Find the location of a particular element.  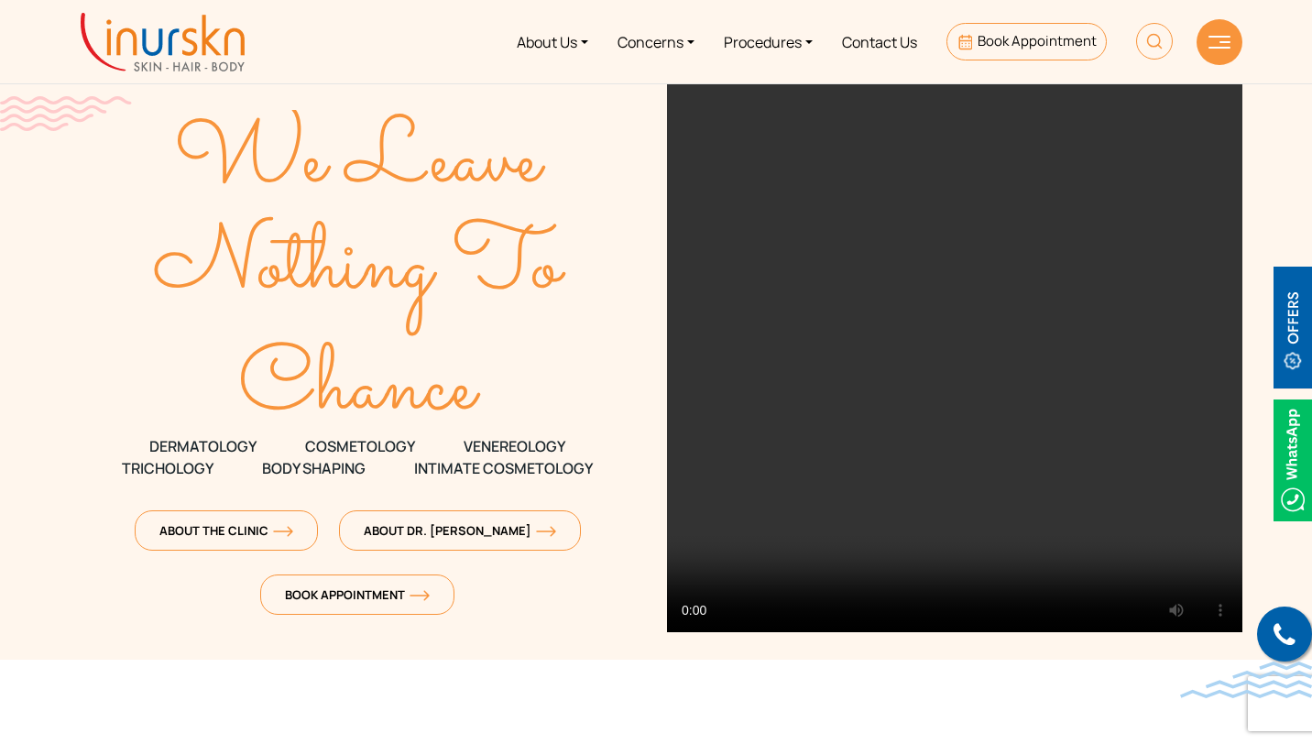

a: About Us is located at coordinates (552, 41).